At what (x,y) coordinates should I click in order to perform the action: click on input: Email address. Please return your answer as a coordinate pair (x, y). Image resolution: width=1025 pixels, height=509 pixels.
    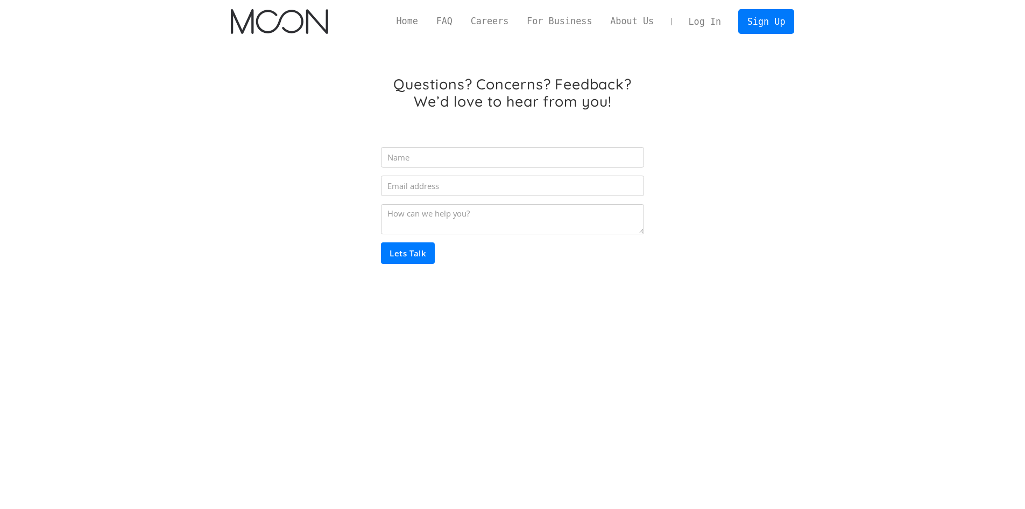
    Looking at the image, I should click on (512, 186).